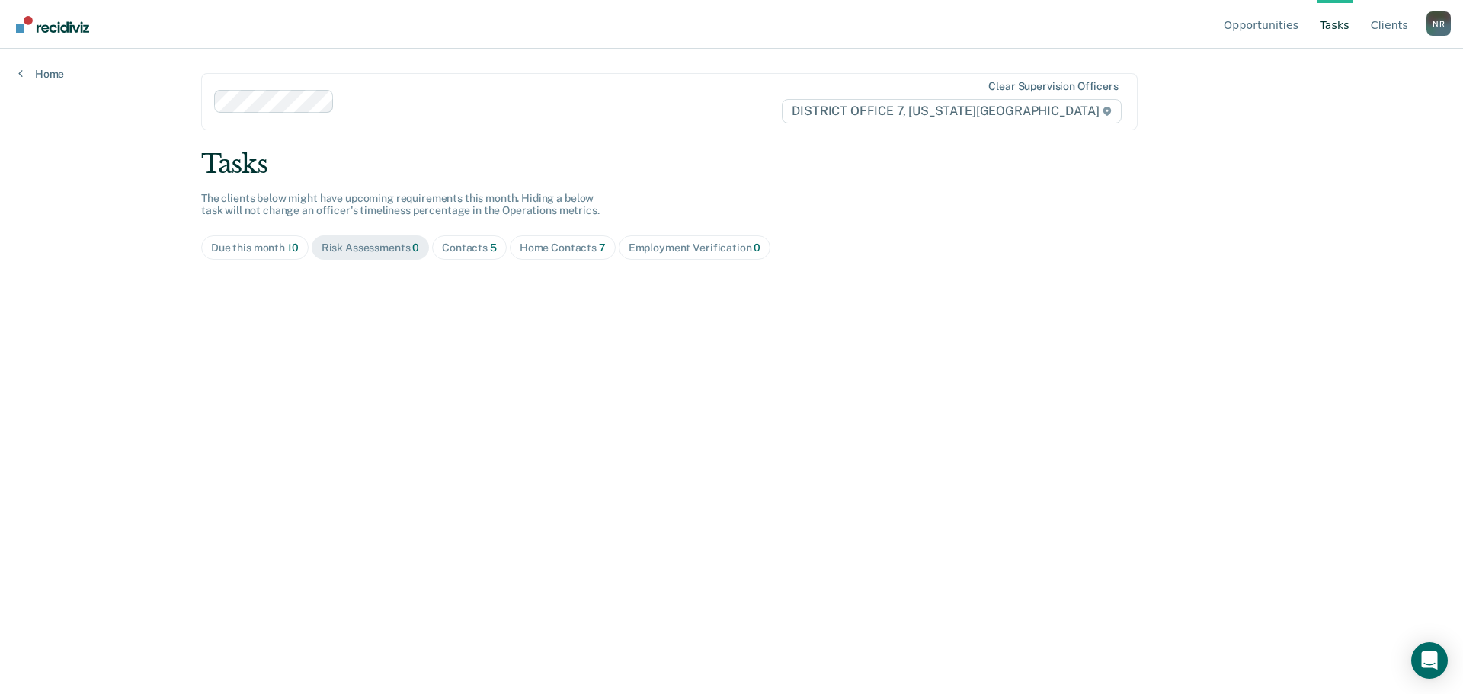 The image size is (1463, 694). I want to click on div: Due this month, so click(254, 248).